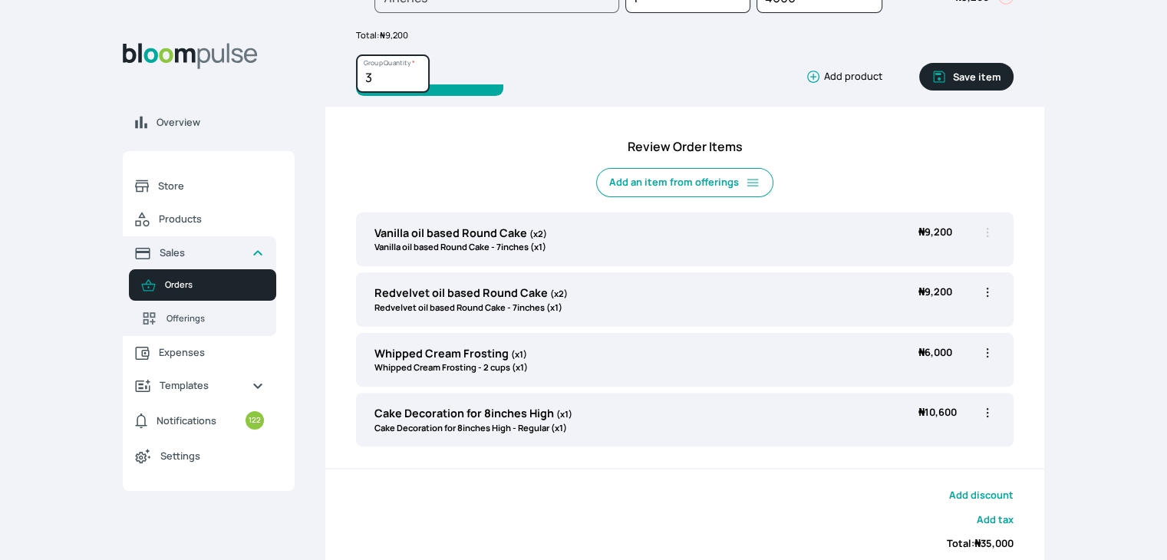  What do you see at coordinates (214, 285) in the screenshot?
I see `span: Orders` at bounding box center [214, 285].